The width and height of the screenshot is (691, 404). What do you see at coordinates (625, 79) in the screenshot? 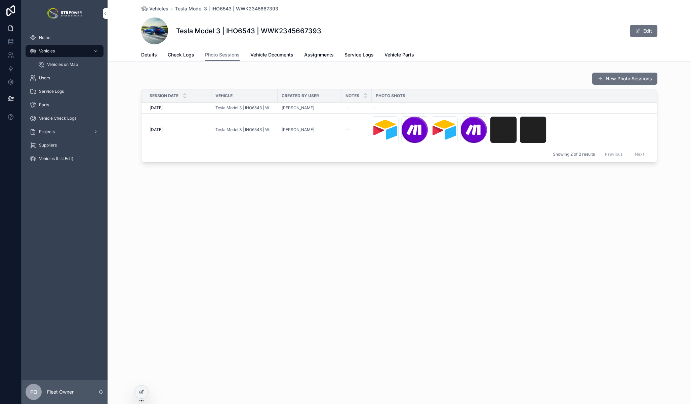
I see `a: New Photo Sessions` at bounding box center [625, 79].